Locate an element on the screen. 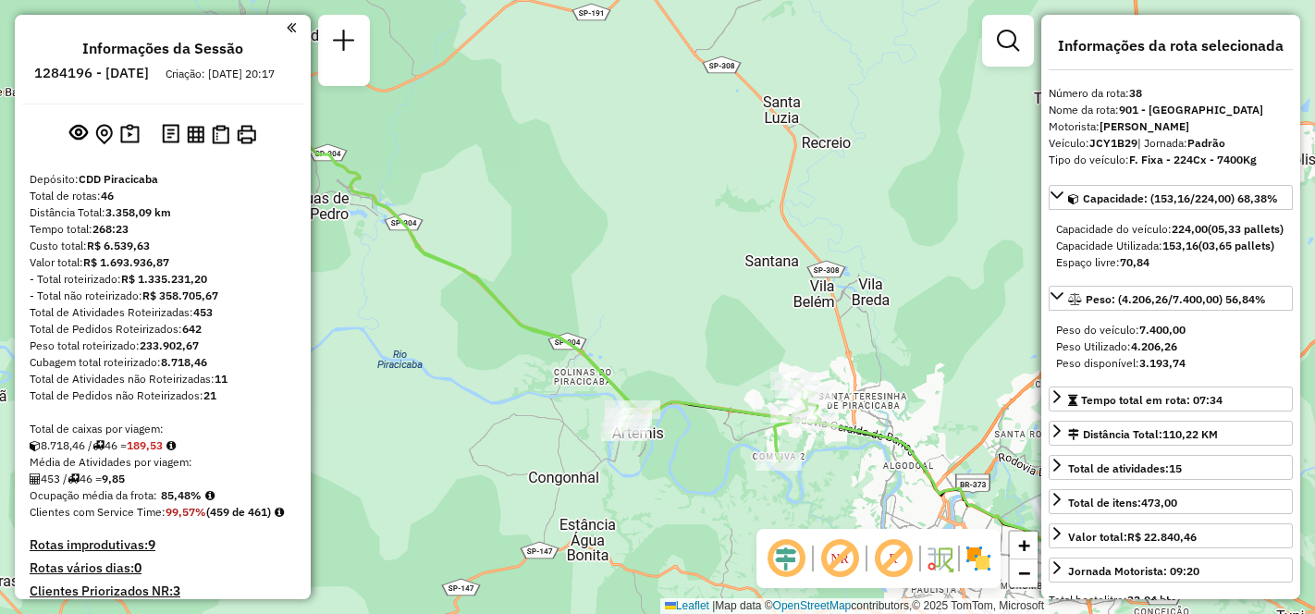  span: Exibir rótulo is located at coordinates (893, 558).